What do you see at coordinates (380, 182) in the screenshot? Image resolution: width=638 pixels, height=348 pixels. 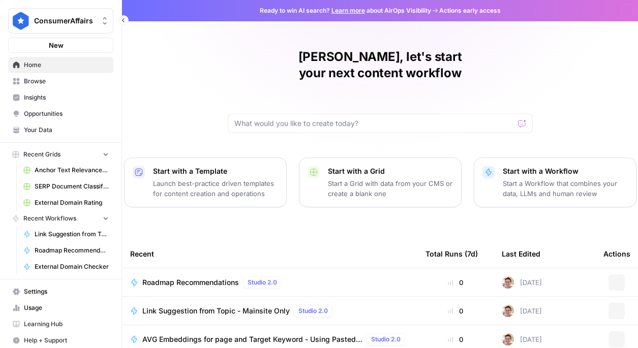 I see `button: Start with a GridStart a Grid with data from your CMS or create a blank one` at bounding box center [380, 182].